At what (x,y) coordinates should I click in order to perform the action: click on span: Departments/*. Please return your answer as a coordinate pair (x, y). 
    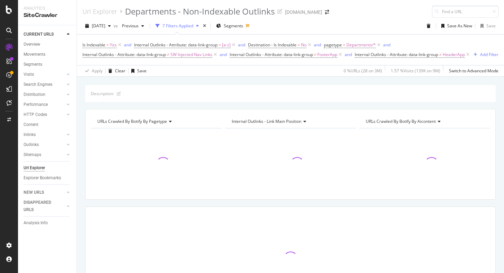
    Looking at the image, I should click on (361, 45).